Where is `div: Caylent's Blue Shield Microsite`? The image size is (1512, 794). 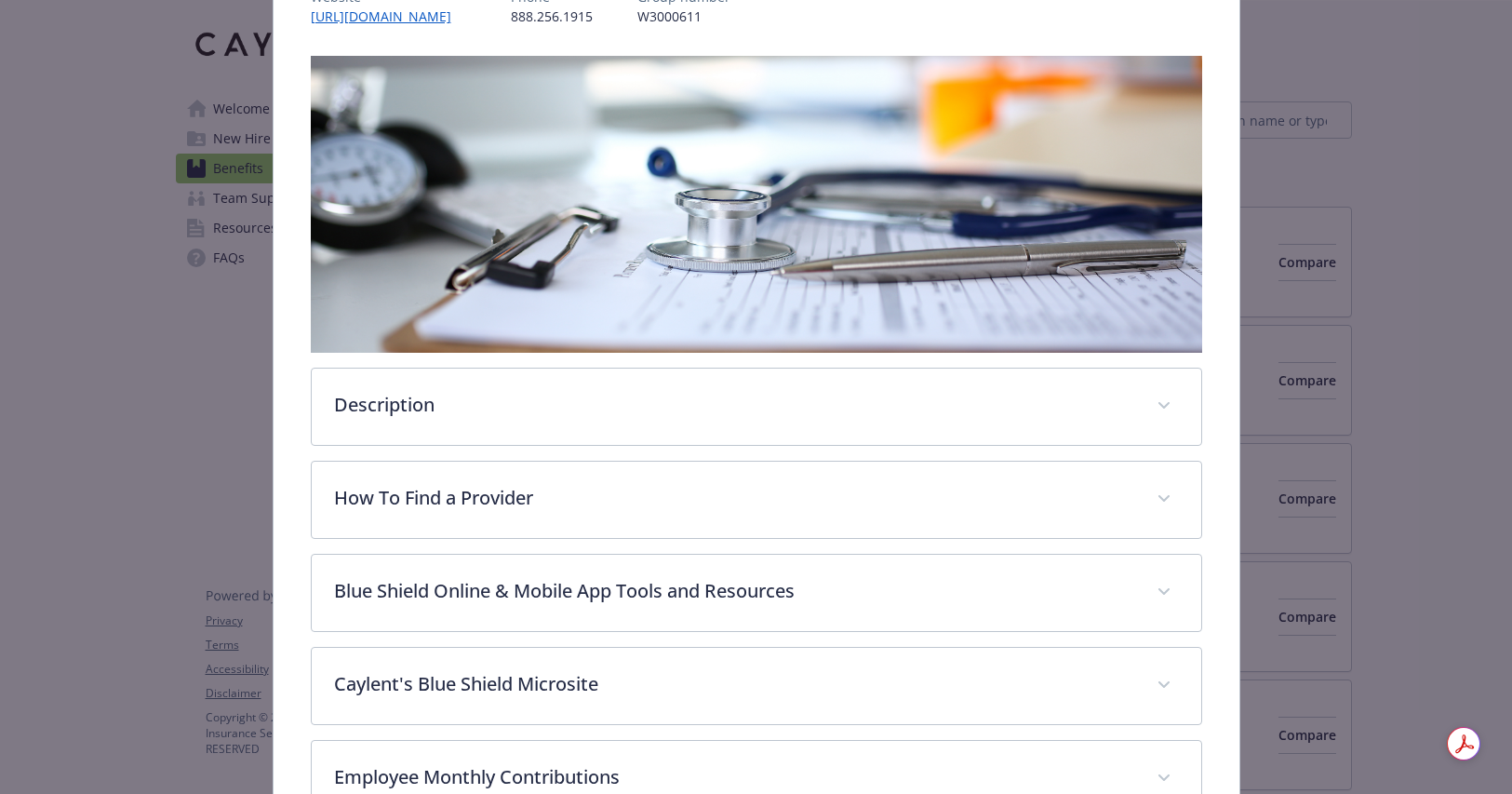
div: Caylent's Blue Shield Microsite is located at coordinates (756, 686).